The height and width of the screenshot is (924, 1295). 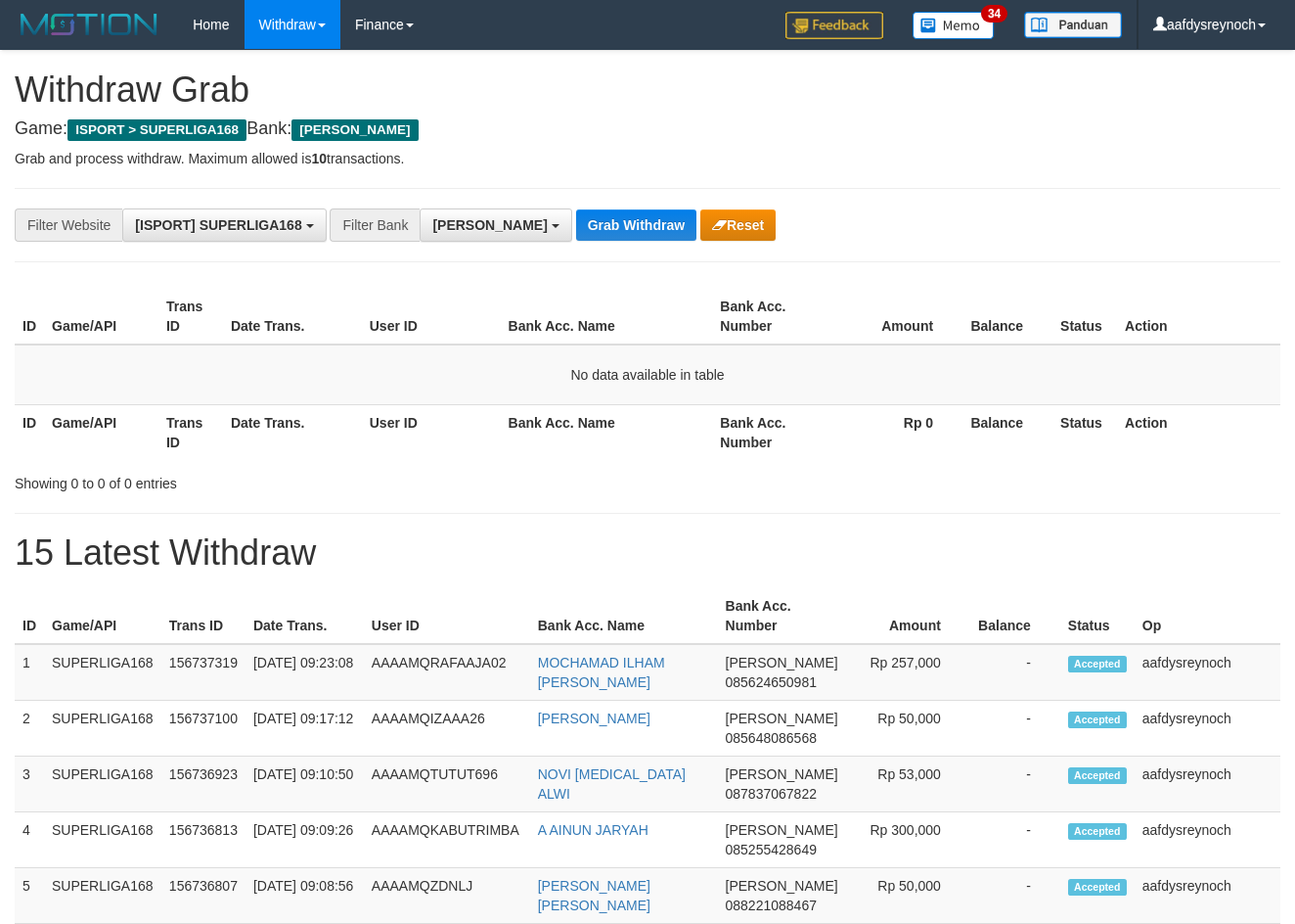 What do you see at coordinates (89, 25) in the screenshot?
I see `img: MOTION_logo.png` at bounding box center [89, 25].